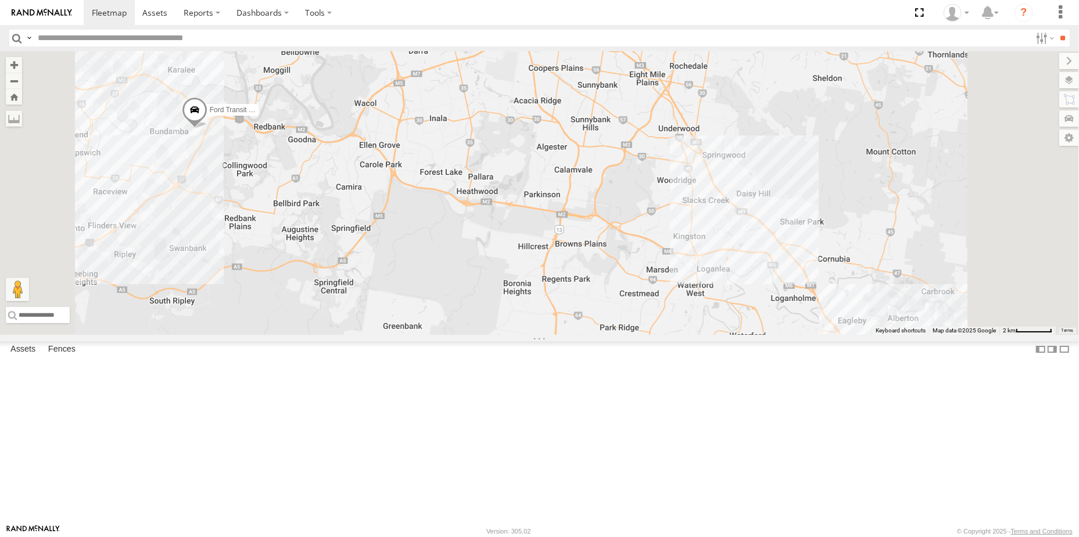 This screenshot has height=537, width=1079. Describe the element at coordinates (1067, 330) in the screenshot. I see `a: Terms` at that location.